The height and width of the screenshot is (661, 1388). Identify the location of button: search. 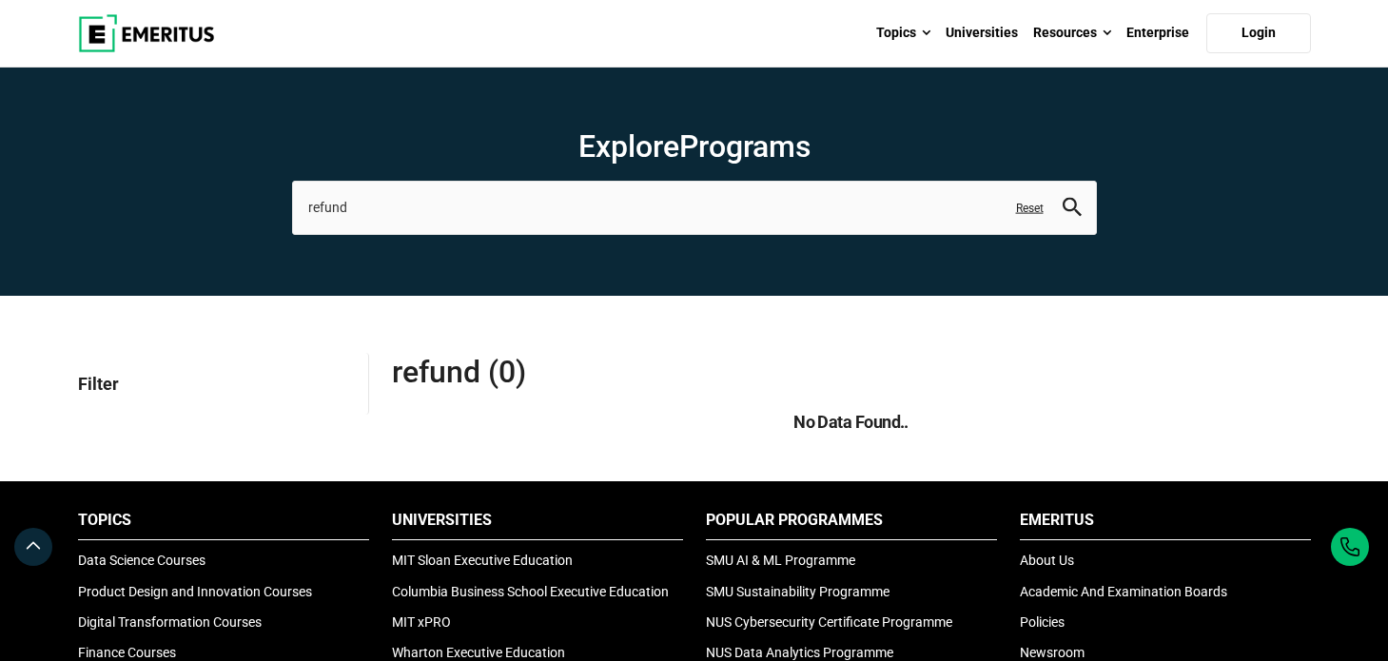
(1072, 207).